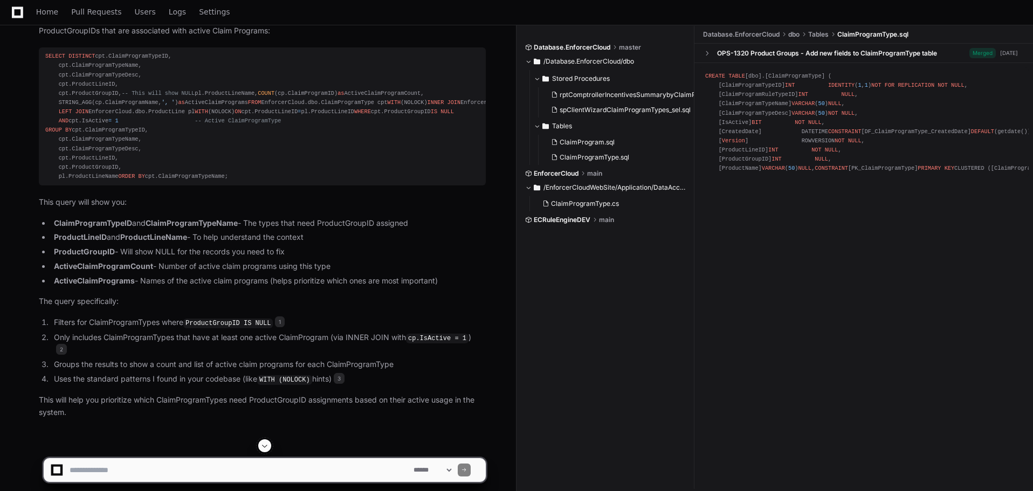 The height and width of the screenshot is (491, 1033). What do you see at coordinates (827, 53) in the screenshot?
I see `div: OPS-1320 Product Groups - Add new fields to ClaimProgramType table` at bounding box center [827, 53].